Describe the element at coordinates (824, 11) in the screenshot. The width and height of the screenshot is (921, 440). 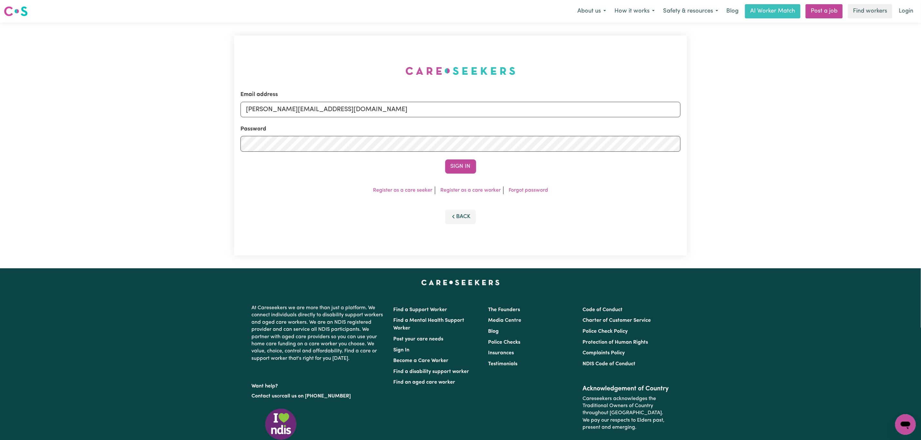
I see `a: Post a job` at that location.